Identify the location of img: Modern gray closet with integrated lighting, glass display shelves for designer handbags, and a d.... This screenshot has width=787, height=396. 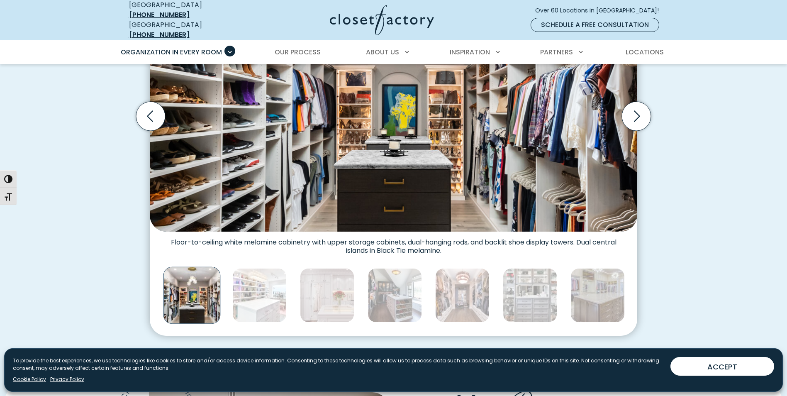
(530, 295).